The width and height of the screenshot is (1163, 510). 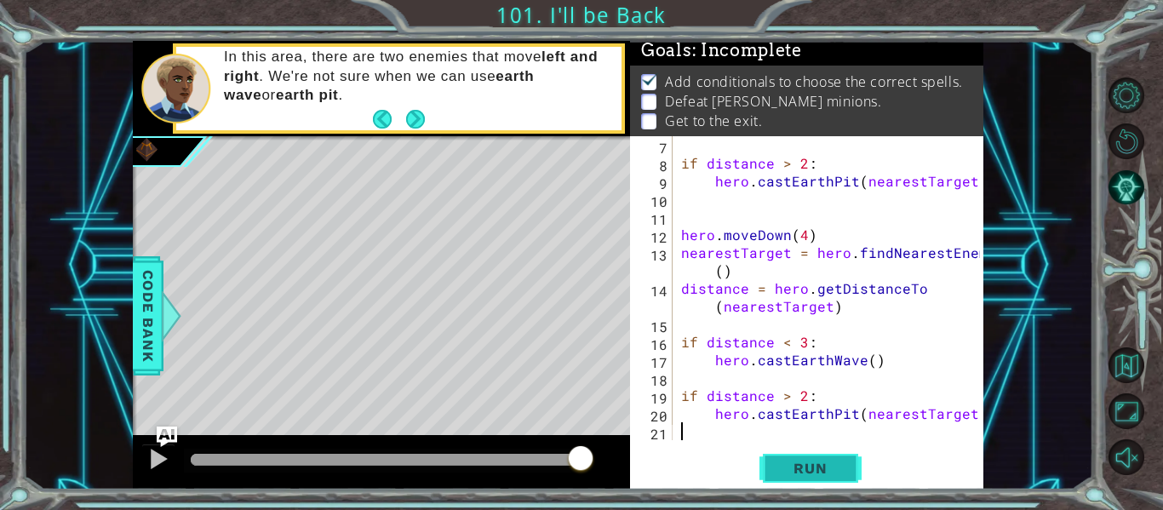 I want to click on div: 15, so click(x=653, y=326).